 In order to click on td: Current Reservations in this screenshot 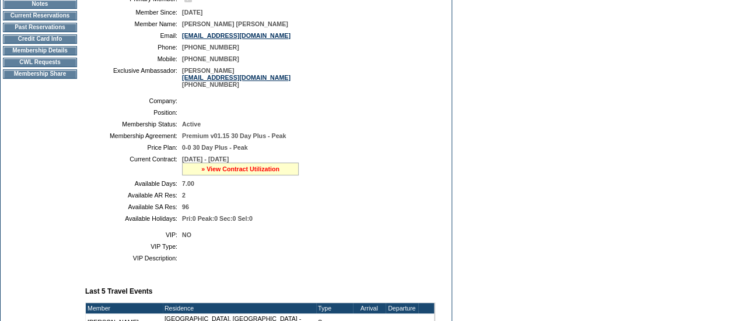, I will do `click(40, 16)`.